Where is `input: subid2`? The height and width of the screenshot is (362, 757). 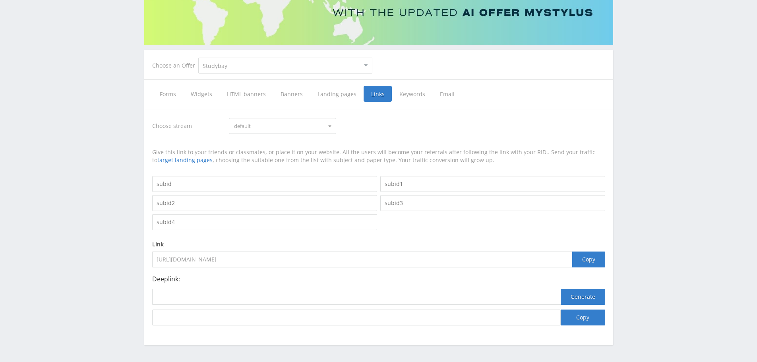
input: subid2 is located at coordinates (265, 203).